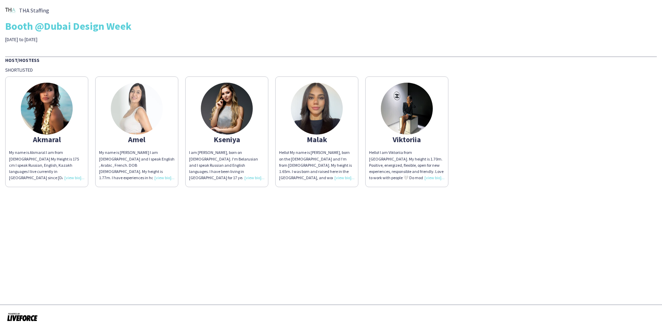  What do you see at coordinates (34, 10) in the screenshot?
I see `span: THA Staffing` at bounding box center [34, 10].